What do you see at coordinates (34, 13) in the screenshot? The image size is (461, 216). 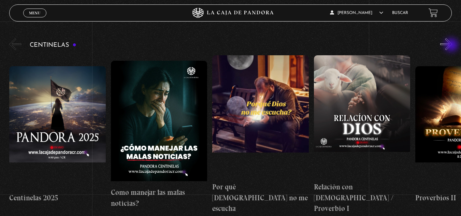 I see `span: Menu` at bounding box center [34, 13].